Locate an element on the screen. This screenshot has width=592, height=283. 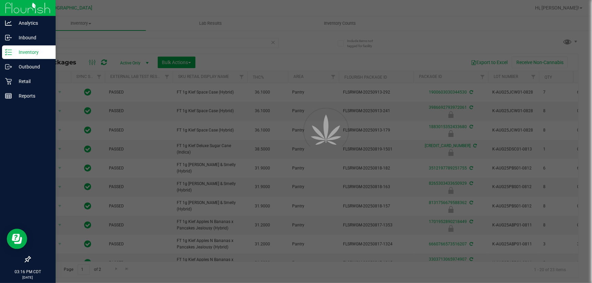
p: Inbound is located at coordinates (32, 38).